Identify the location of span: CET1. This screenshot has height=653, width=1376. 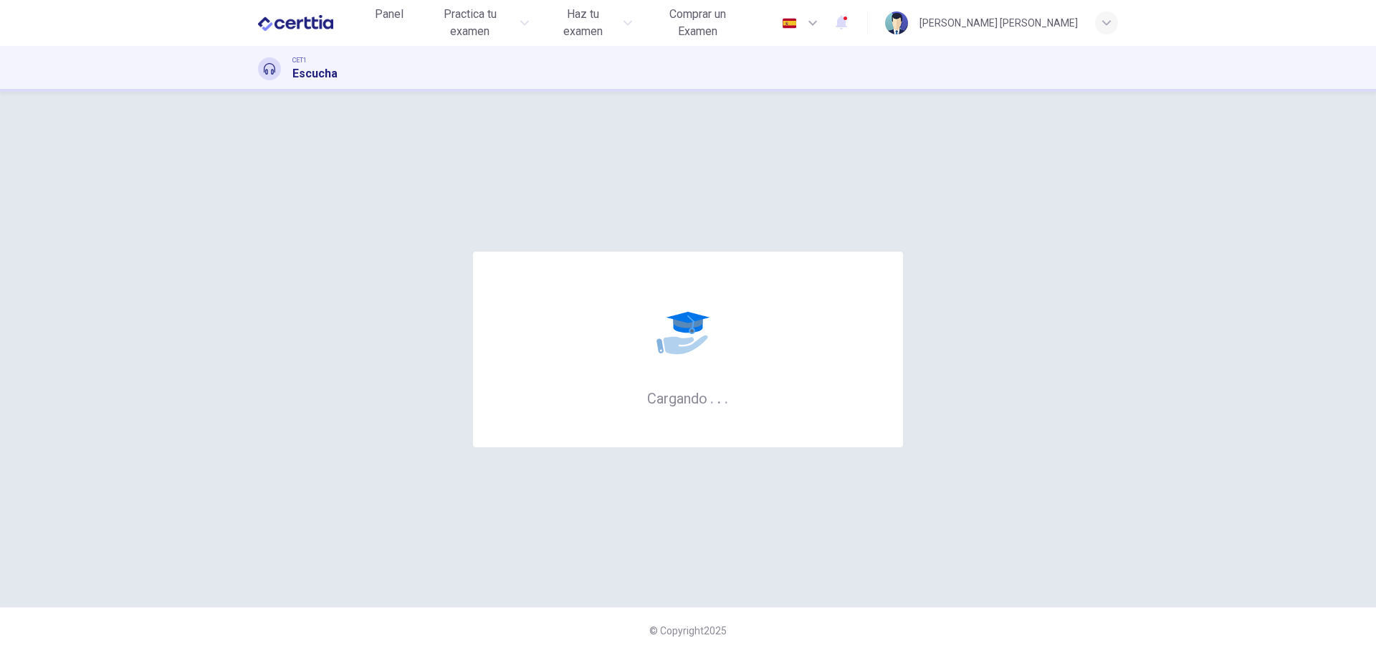
(300, 60).